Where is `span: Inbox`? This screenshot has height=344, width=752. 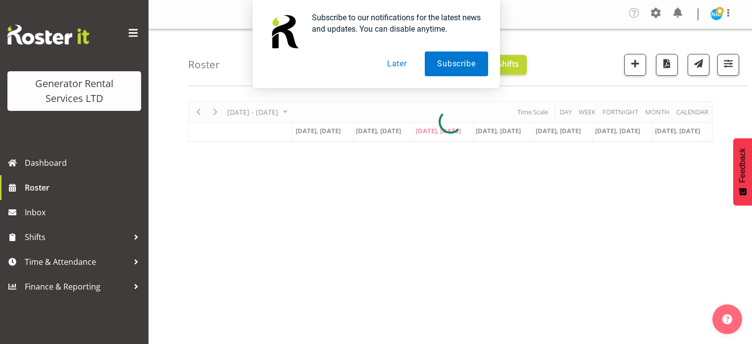
span: Inbox is located at coordinates (84, 212).